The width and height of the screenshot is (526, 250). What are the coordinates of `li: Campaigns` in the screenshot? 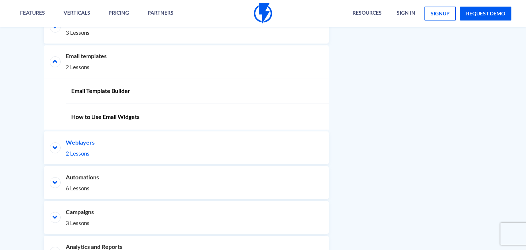 It's located at (186, 217).